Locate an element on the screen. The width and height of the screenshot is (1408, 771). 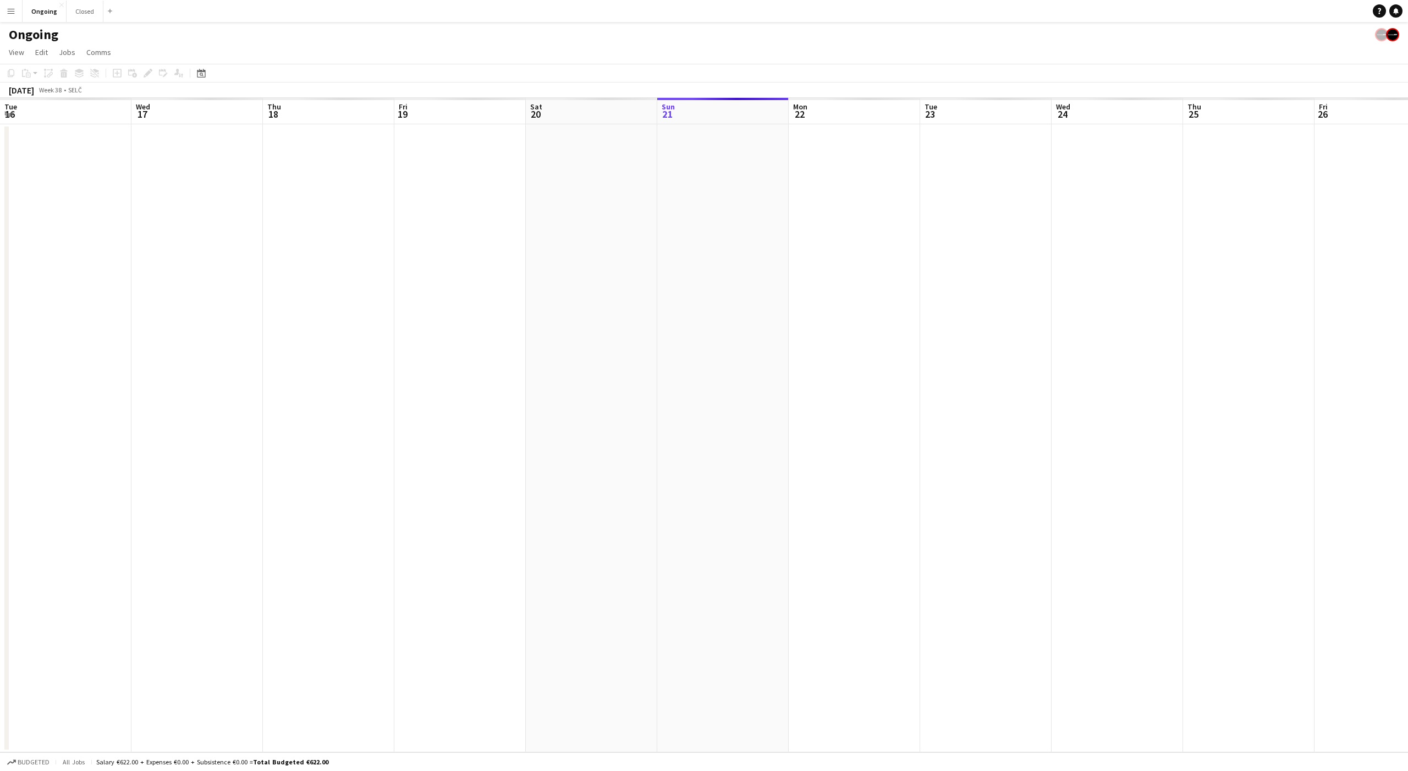
div: SELČ is located at coordinates (75, 90).